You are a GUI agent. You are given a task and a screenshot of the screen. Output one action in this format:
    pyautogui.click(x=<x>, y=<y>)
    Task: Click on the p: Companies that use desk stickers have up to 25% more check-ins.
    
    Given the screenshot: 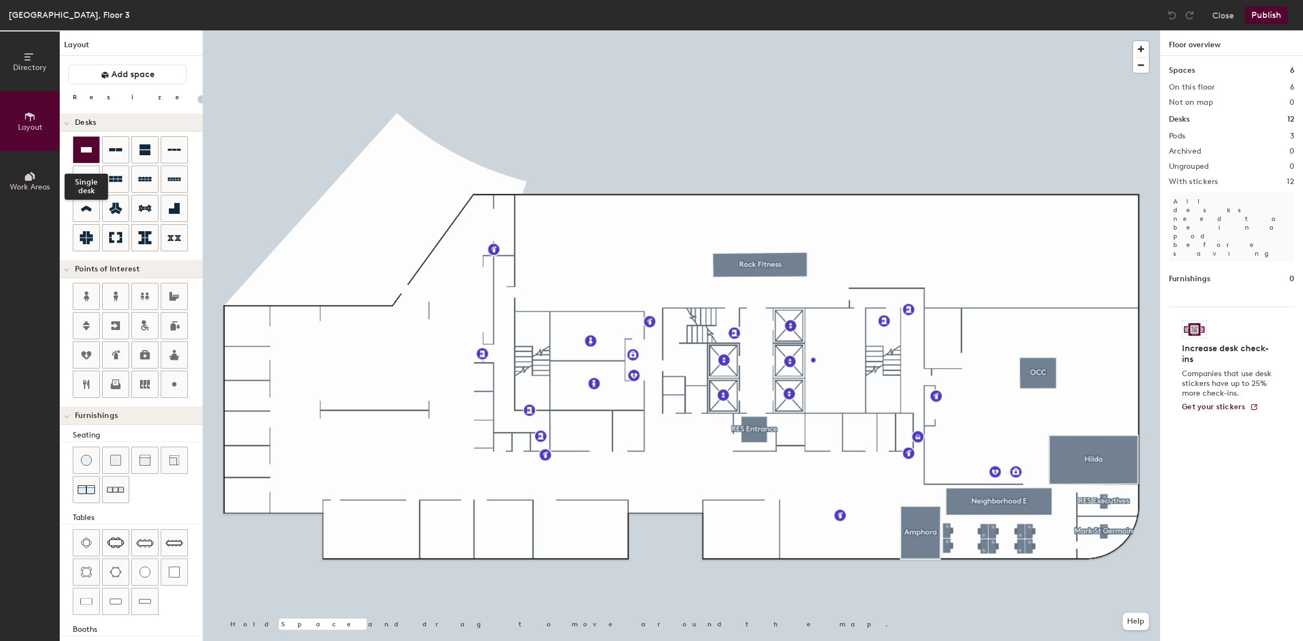 What is the action you would take?
    pyautogui.click(x=1228, y=384)
    